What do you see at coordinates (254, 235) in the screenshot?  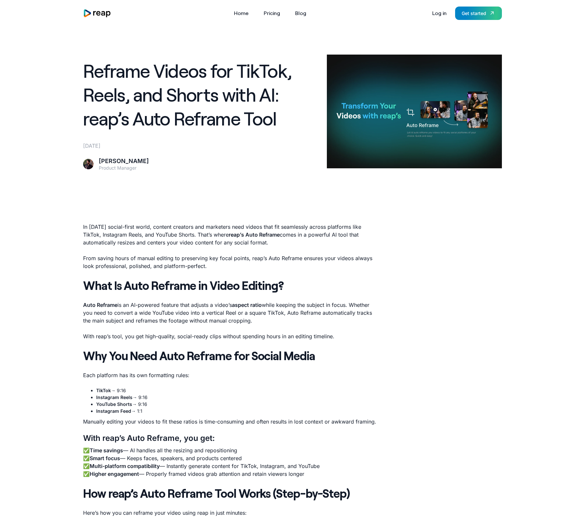 I see `strong: reap’s Auto Reframe` at bounding box center [254, 235].